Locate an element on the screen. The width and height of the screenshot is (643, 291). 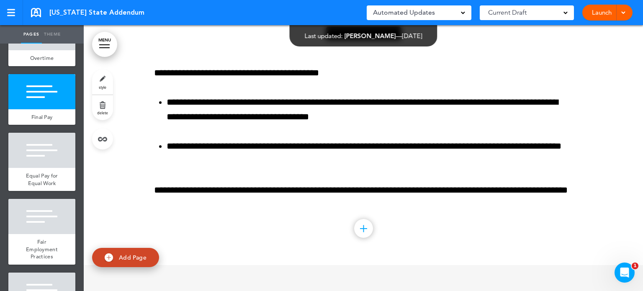
a: Theme is located at coordinates (52, 34).